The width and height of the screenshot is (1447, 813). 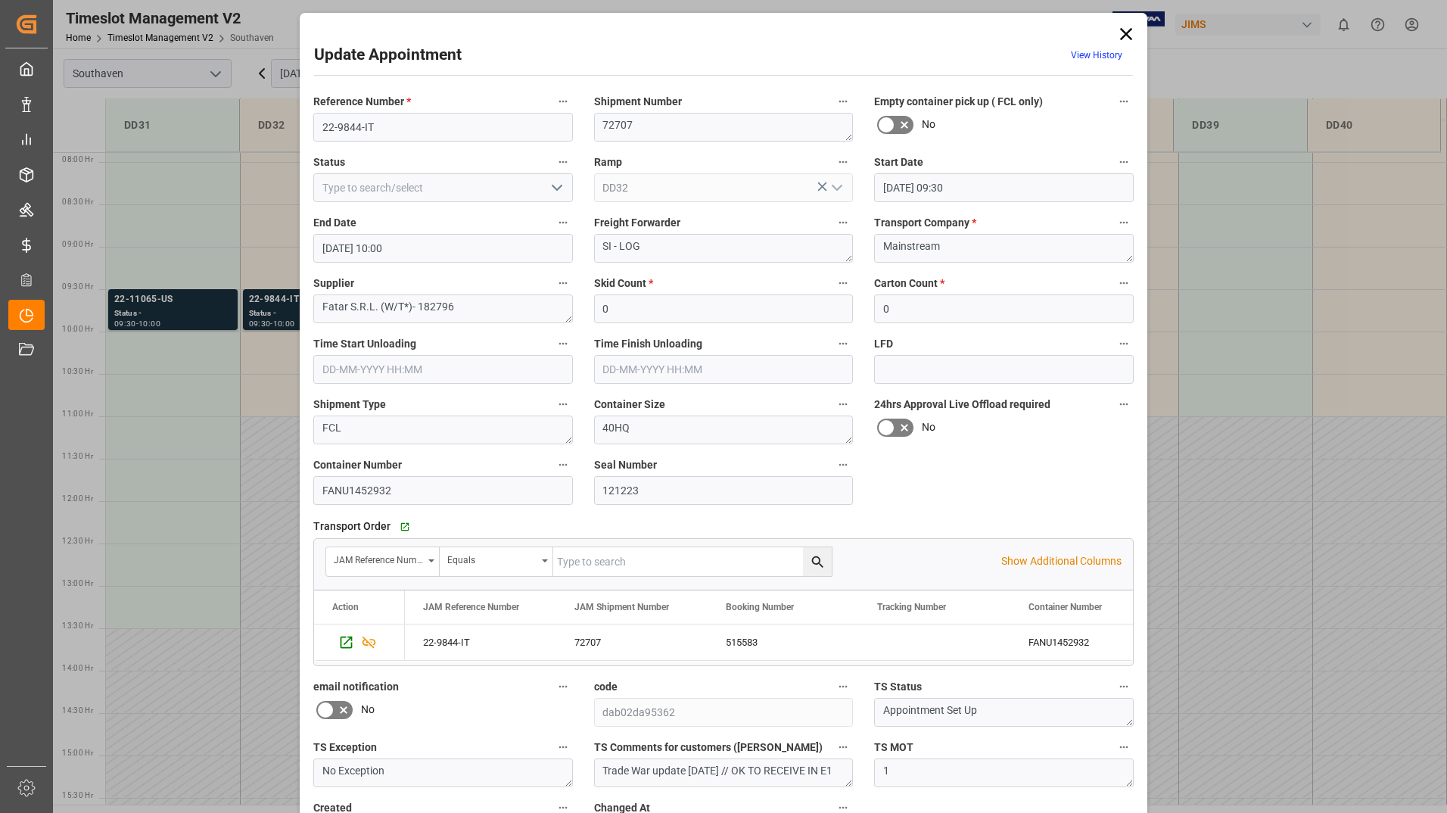 What do you see at coordinates (1124, 686) in the screenshot?
I see `button: TS Status` at bounding box center [1124, 686].